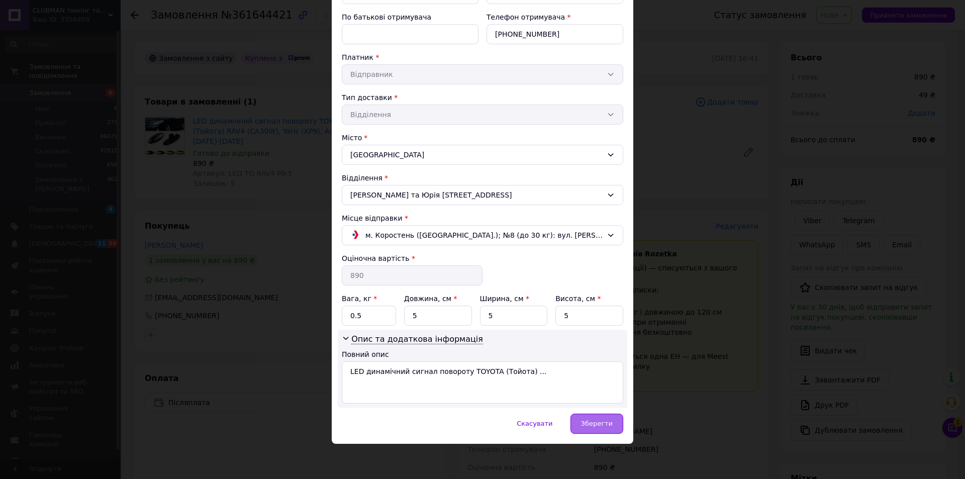 This screenshot has width=965, height=479. What do you see at coordinates (483, 98) in the screenshot?
I see `div: Тип доставки` at bounding box center [483, 98].